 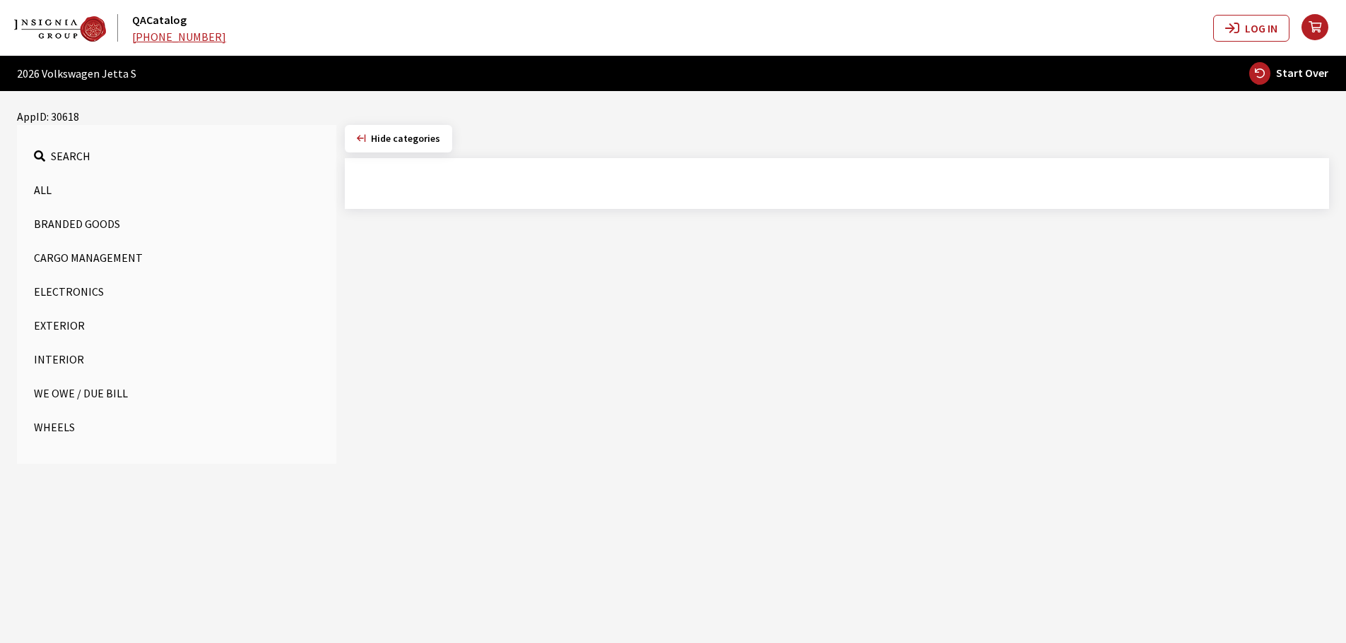 I want to click on span: Click to hide category section., so click(x=405, y=138).